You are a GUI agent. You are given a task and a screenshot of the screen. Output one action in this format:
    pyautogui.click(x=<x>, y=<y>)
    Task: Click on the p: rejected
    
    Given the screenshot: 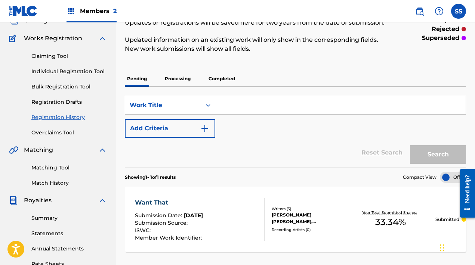 What is the action you would take?
    pyautogui.click(x=445, y=29)
    